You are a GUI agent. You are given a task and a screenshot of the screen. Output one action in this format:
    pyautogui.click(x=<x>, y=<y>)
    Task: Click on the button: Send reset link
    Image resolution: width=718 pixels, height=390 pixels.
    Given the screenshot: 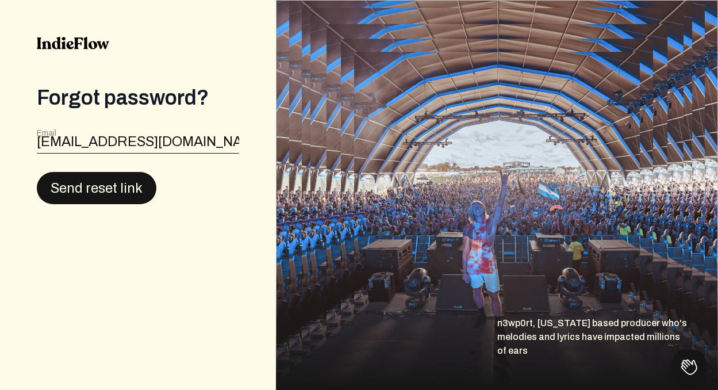 What is the action you would take?
    pyautogui.click(x=97, y=188)
    